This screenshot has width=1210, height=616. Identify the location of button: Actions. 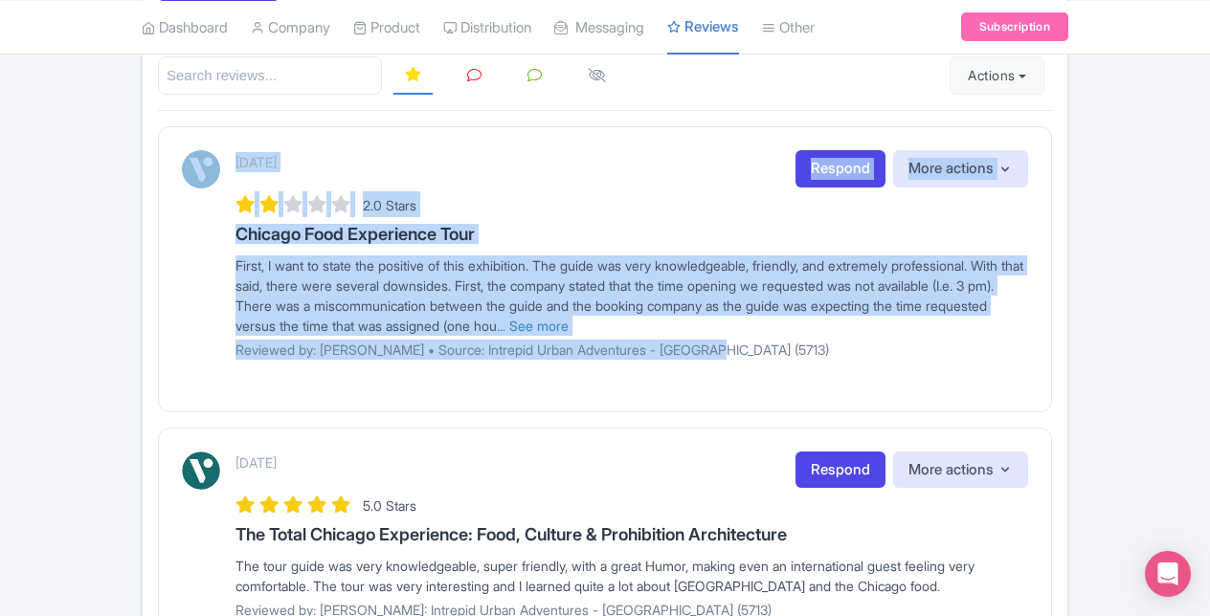
(996, 76).